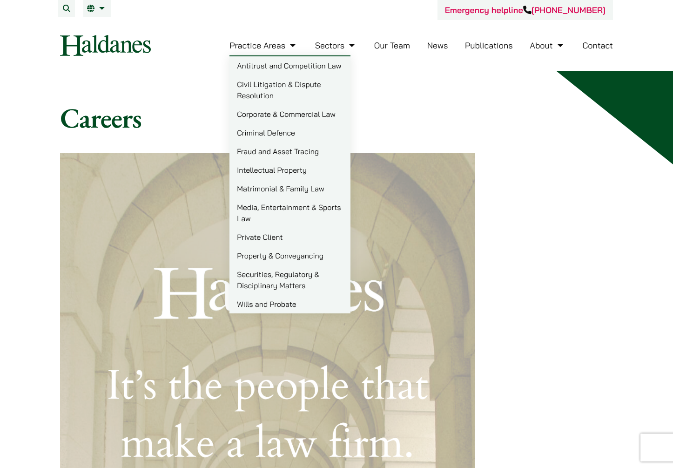  What do you see at coordinates (290, 66) in the screenshot?
I see `a: Antitrust and Competition Law` at bounding box center [290, 66].